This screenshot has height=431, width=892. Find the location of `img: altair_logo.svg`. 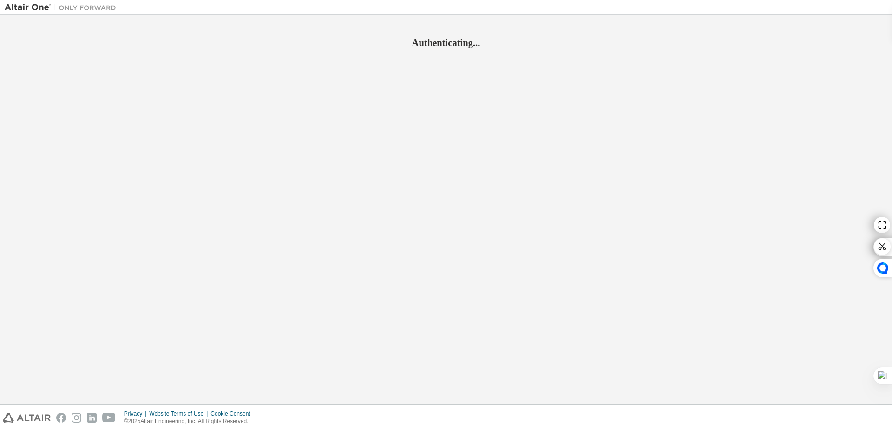

img: altair_logo.svg is located at coordinates (26, 418).